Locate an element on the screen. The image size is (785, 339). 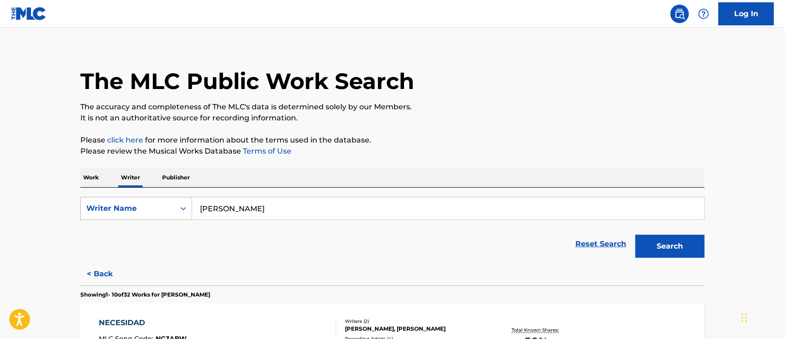
p: It is not an authoritative source for recording information. is located at coordinates (393, 118).